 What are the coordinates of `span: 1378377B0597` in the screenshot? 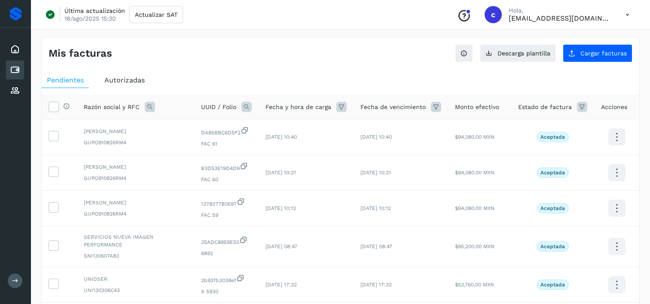 It's located at (227, 203).